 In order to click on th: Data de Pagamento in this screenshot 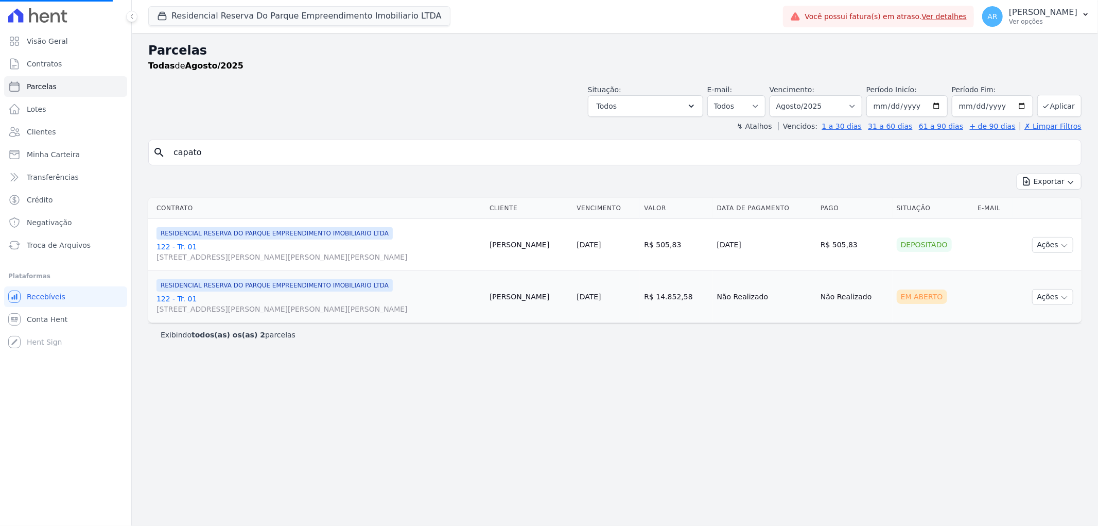, I will do `click(764, 208)`.